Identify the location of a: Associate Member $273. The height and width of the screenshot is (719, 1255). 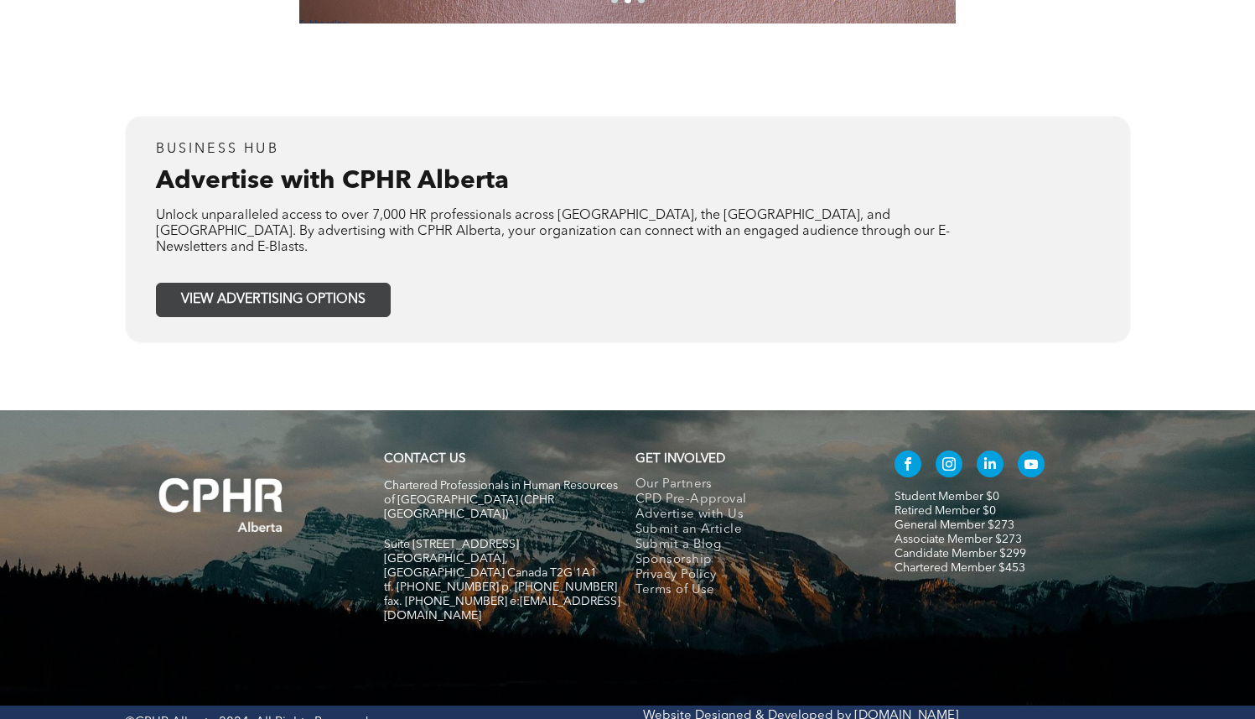
(959, 539).